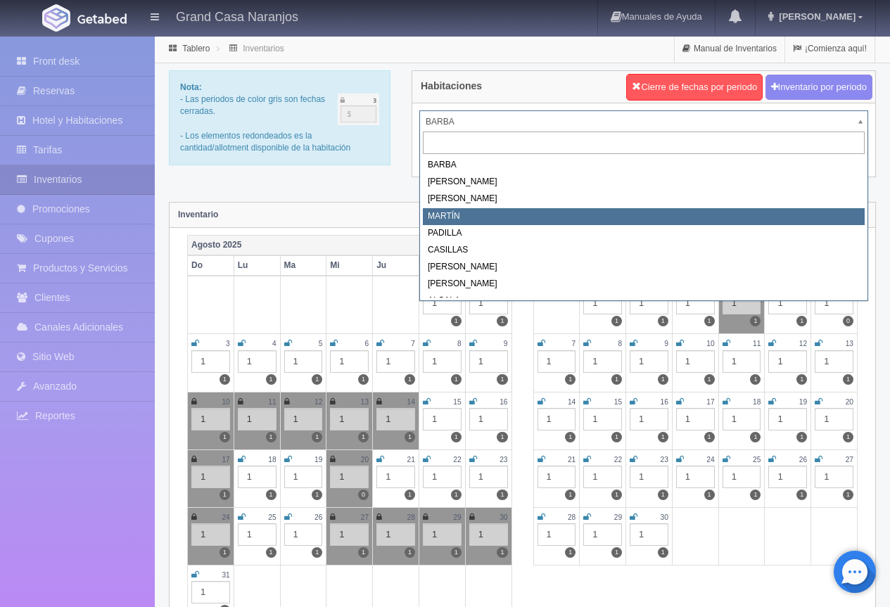 Image resolution: width=890 pixels, height=607 pixels. Describe the element at coordinates (644, 301) in the screenshot. I see `div: ALCALA` at that location.